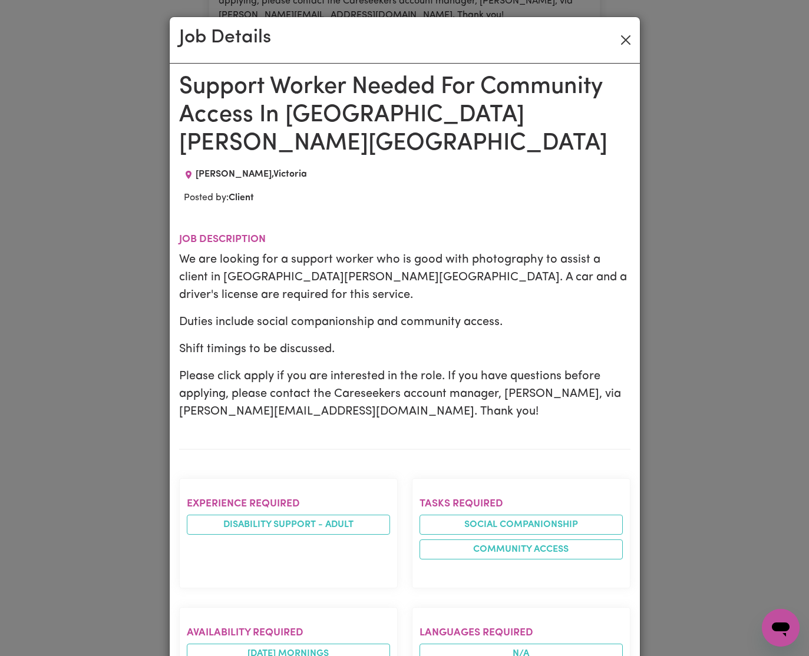  Describe the element at coordinates (405, 239) in the screenshot. I see `h2: Job description` at that location.